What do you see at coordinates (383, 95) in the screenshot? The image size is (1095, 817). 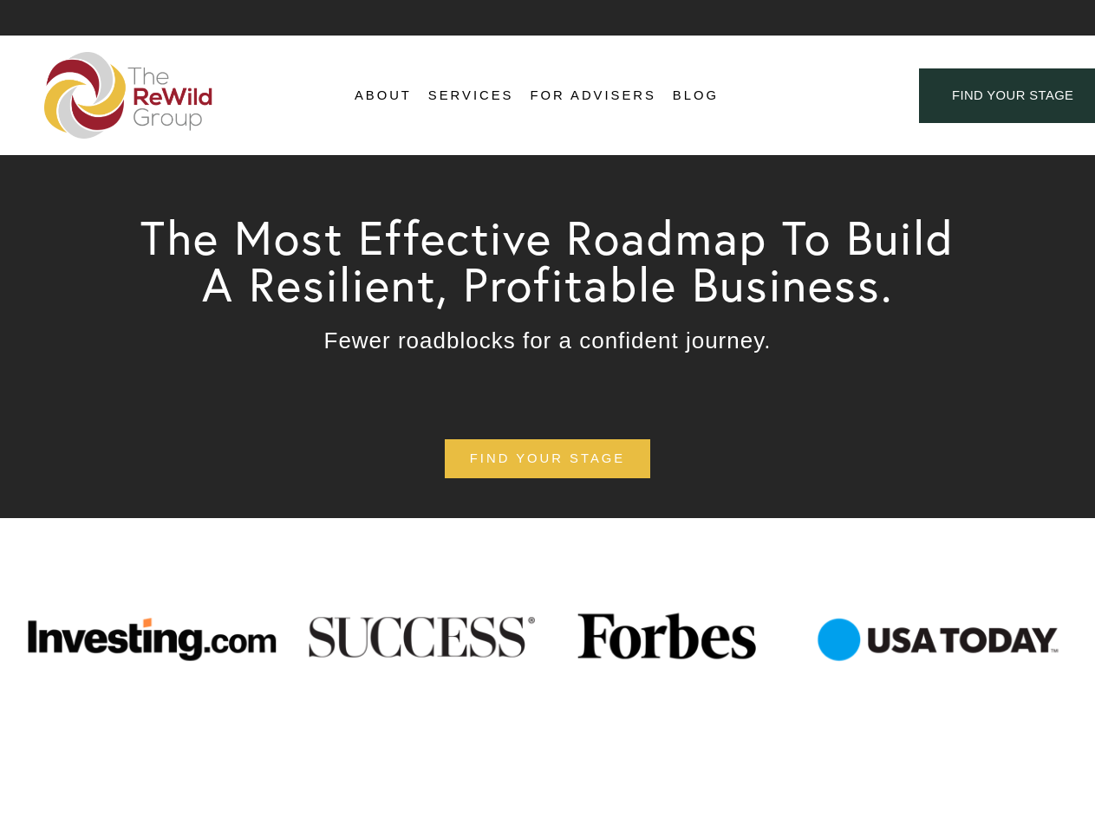 I see `span: About` at bounding box center [383, 95].